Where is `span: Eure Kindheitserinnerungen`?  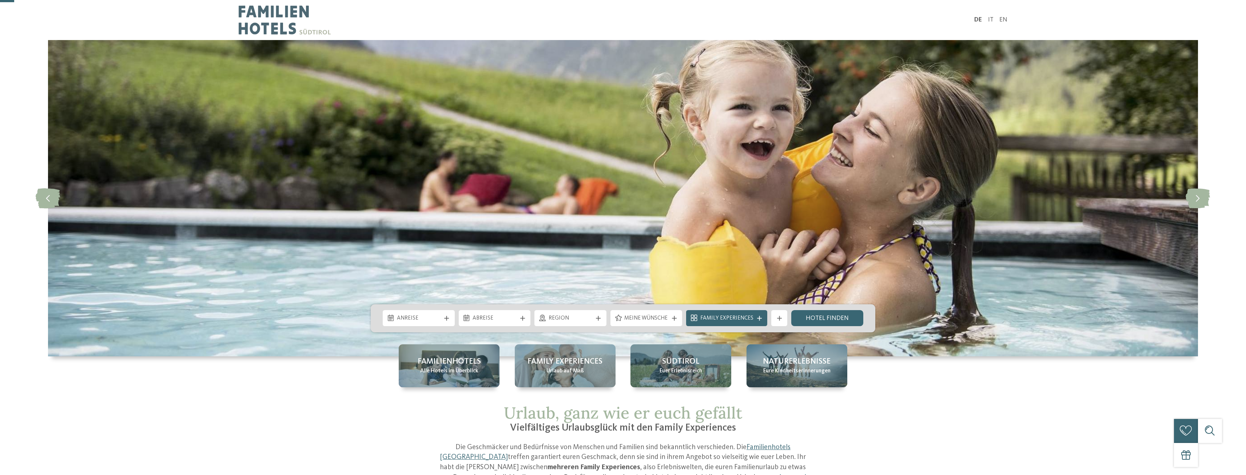 span: Eure Kindheitserinnerungen is located at coordinates (797, 371).